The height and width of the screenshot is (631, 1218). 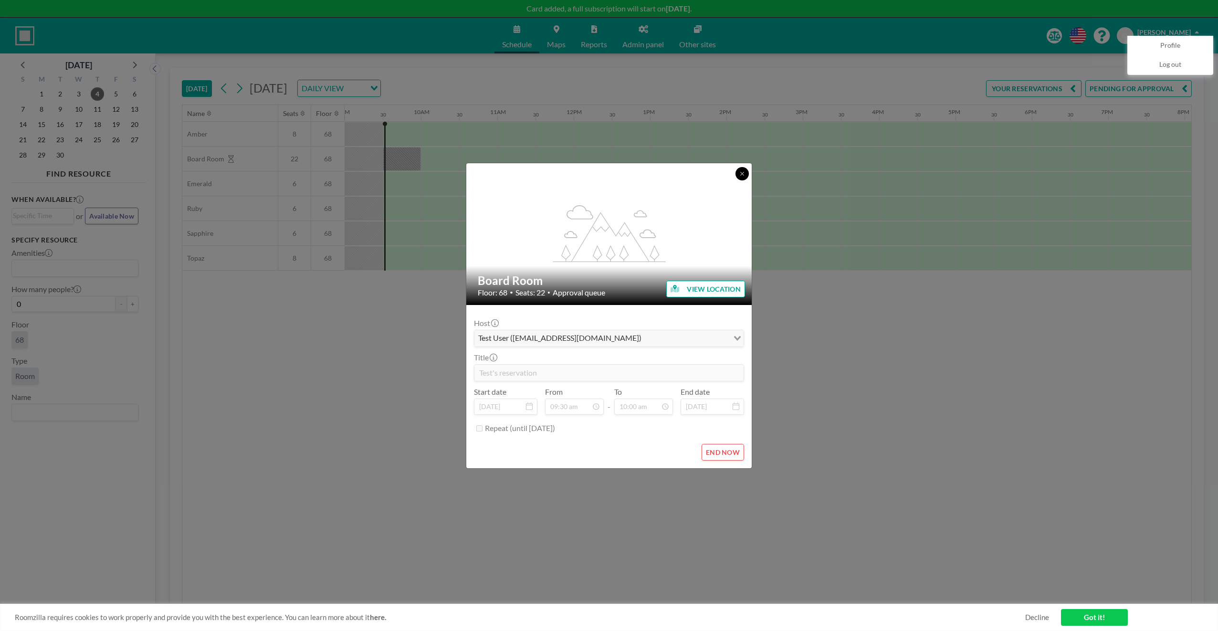 I want to click on h2: Board Room, so click(x=609, y=281).